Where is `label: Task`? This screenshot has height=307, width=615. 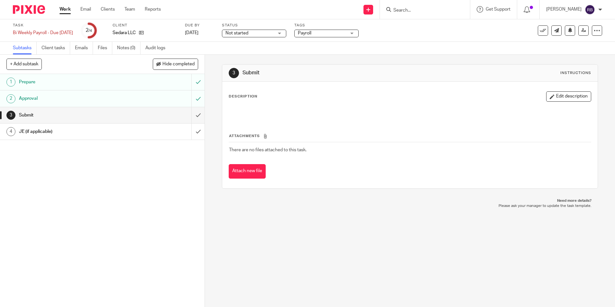 label: Task is located at coordinates (43, 25).